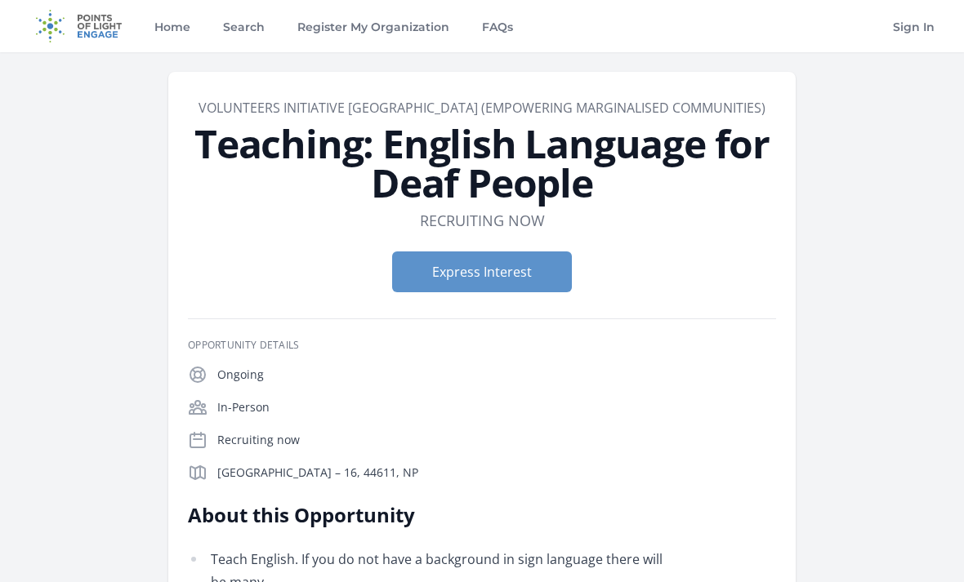 The width and height of the screenshot is (964, 582). Describe the element at coordinates (482, 272) in the screenshot. I see `button: Express Interest` at that location.